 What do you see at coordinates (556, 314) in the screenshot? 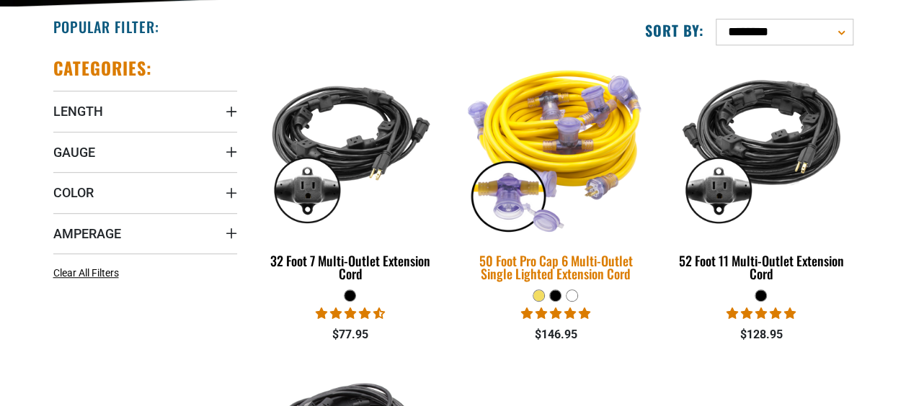
I see `span: 4.80 stars` at bounding box center [556, 314].